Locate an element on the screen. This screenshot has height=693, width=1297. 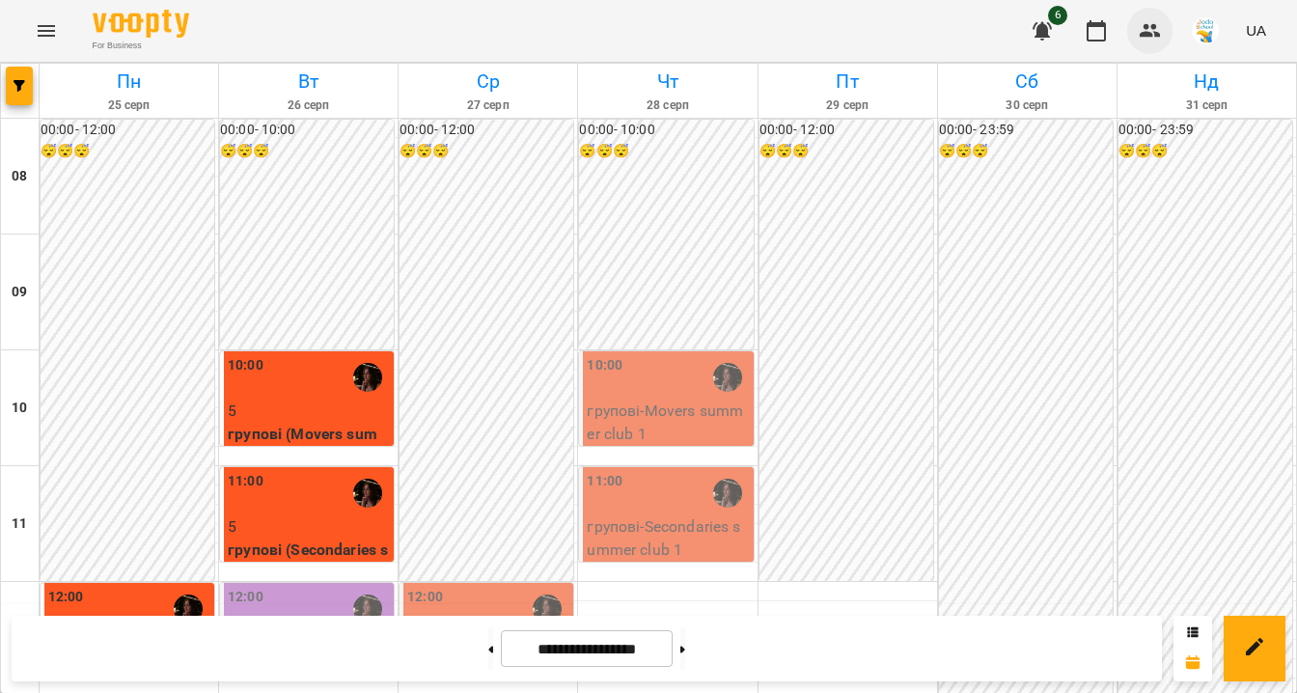
p: групові - Secondaries summer club 1 is located at coordinates (668, 538).